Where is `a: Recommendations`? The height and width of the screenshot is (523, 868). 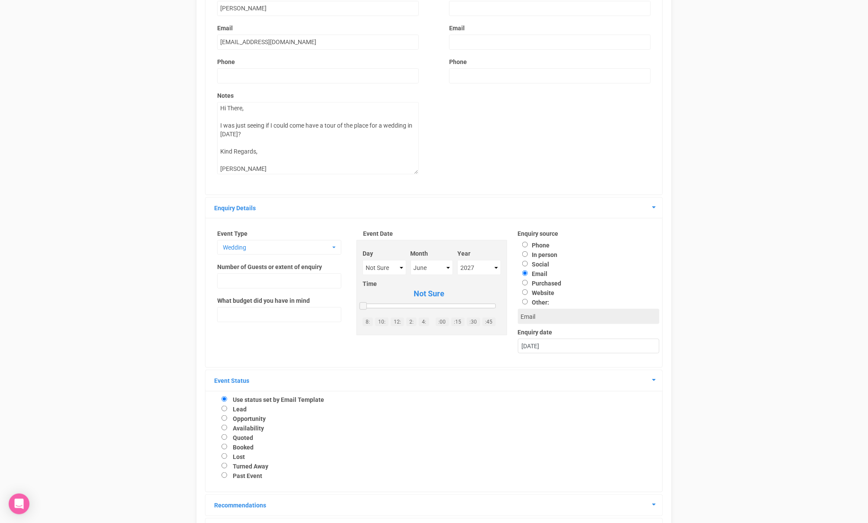
a: Recommendations is located at coordinates (240, 505).